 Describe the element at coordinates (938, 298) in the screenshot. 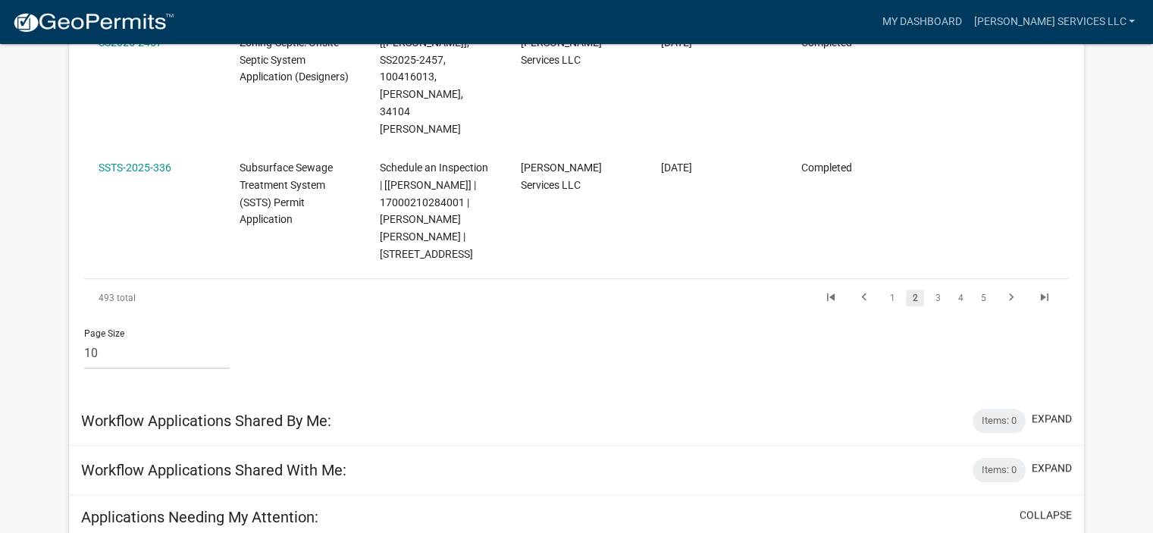

I see `a: 3` at that location.